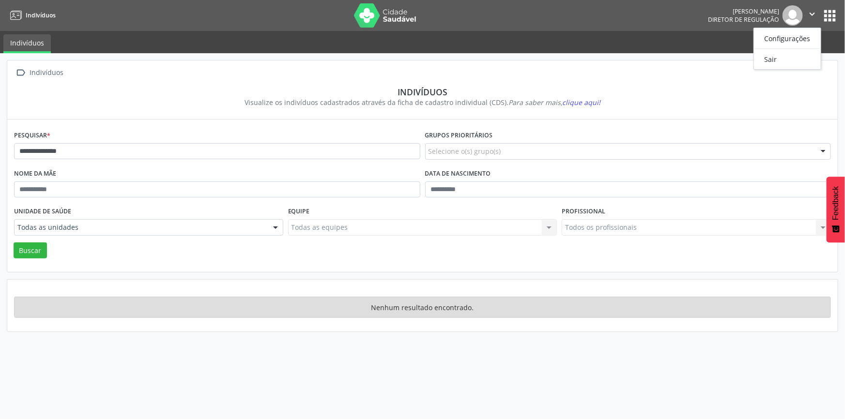 The height and width of the screenshot is (419, 845). Describe the element at coordinates (829, 15) in the screenshot. I see `button: apps` at that location.